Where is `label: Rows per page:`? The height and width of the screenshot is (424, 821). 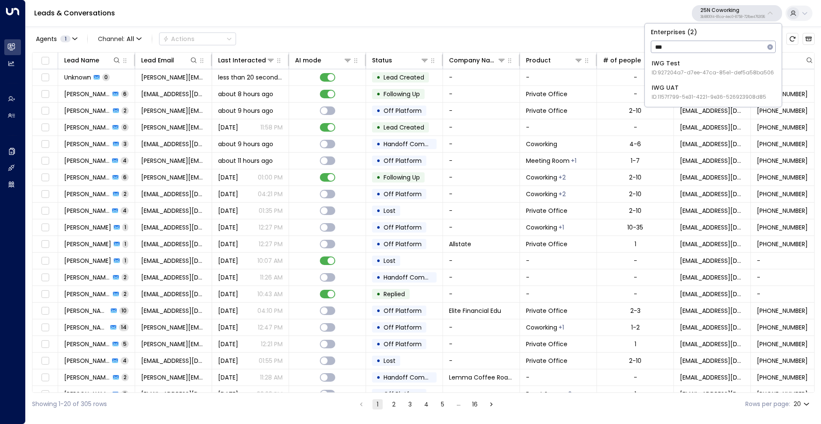
label: Rows per page: is located at coordinates (768, 404).